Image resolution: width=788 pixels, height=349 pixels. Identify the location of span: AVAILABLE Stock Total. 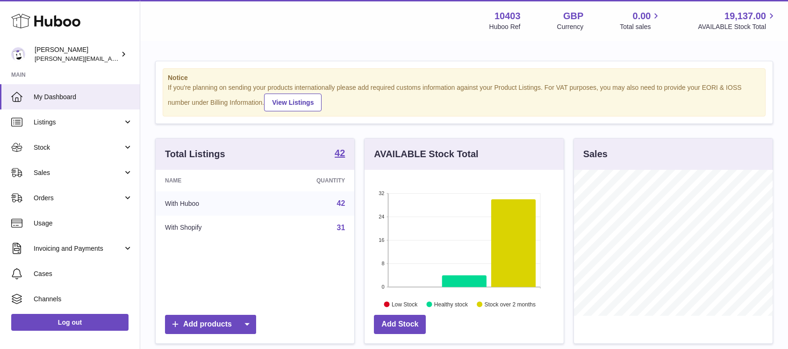
(737, 27).